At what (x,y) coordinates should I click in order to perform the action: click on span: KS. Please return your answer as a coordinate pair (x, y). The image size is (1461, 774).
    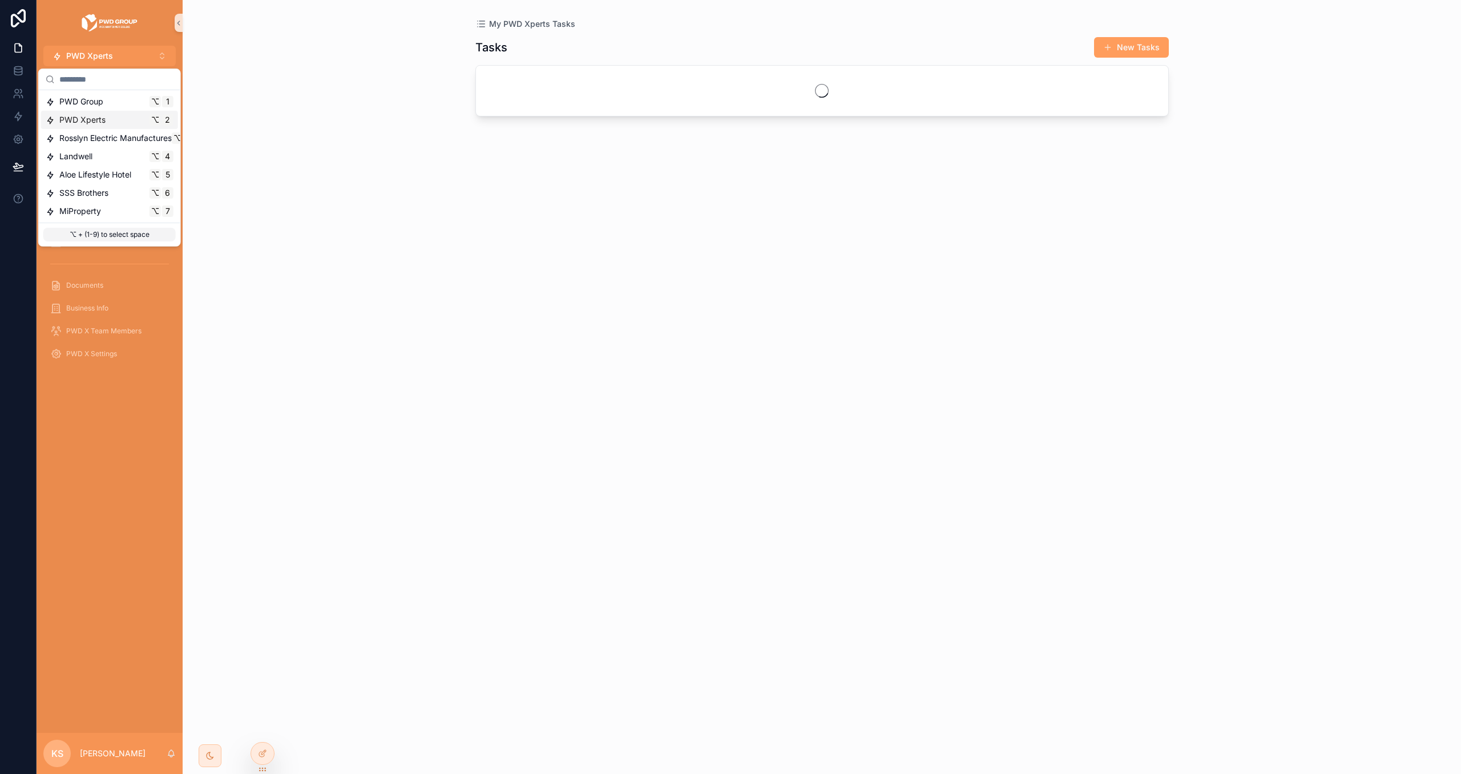
    Looking at the image, I should click on (57, 754).